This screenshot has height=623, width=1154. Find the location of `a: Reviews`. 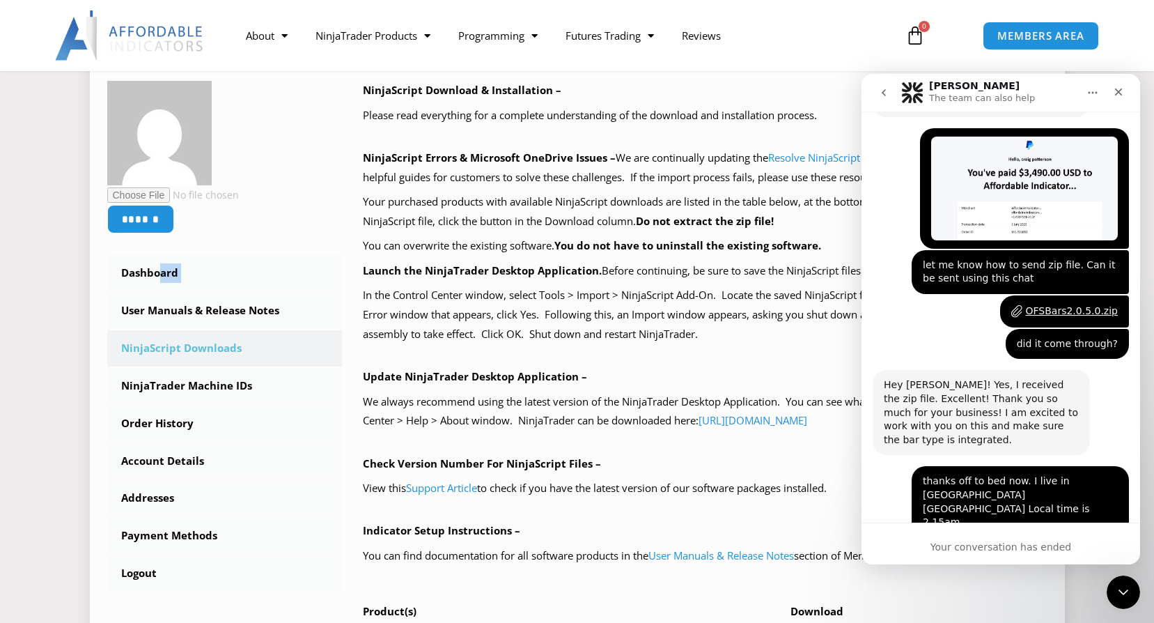

a: Reviews is located at coordinates (701, 36).